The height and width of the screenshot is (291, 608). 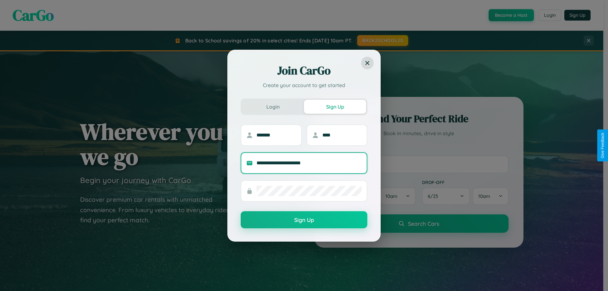 I want to click on p: Create your account to get started, so click(x=304, y=85).